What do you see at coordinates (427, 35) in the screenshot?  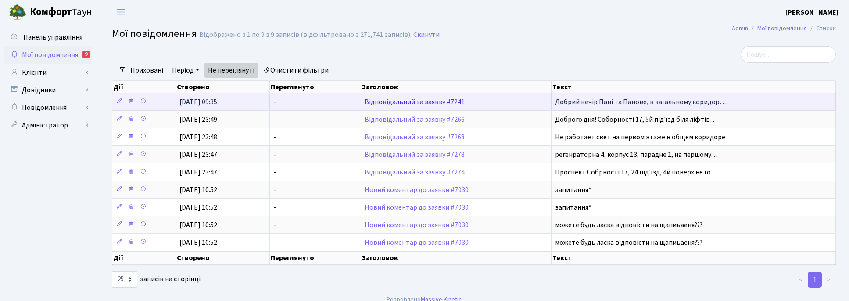 I see `a: Скинути` at bounding box center [427, 35].